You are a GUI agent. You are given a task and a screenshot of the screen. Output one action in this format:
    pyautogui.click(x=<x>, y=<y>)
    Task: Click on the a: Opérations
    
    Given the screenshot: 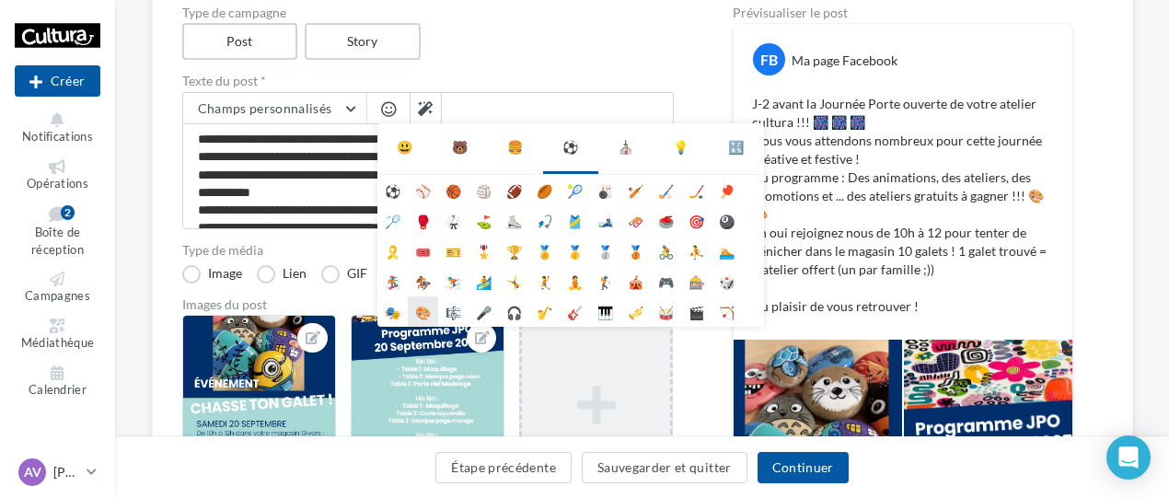 What is the action you would take?
    pyautogui.click(x=57, y=175)
    